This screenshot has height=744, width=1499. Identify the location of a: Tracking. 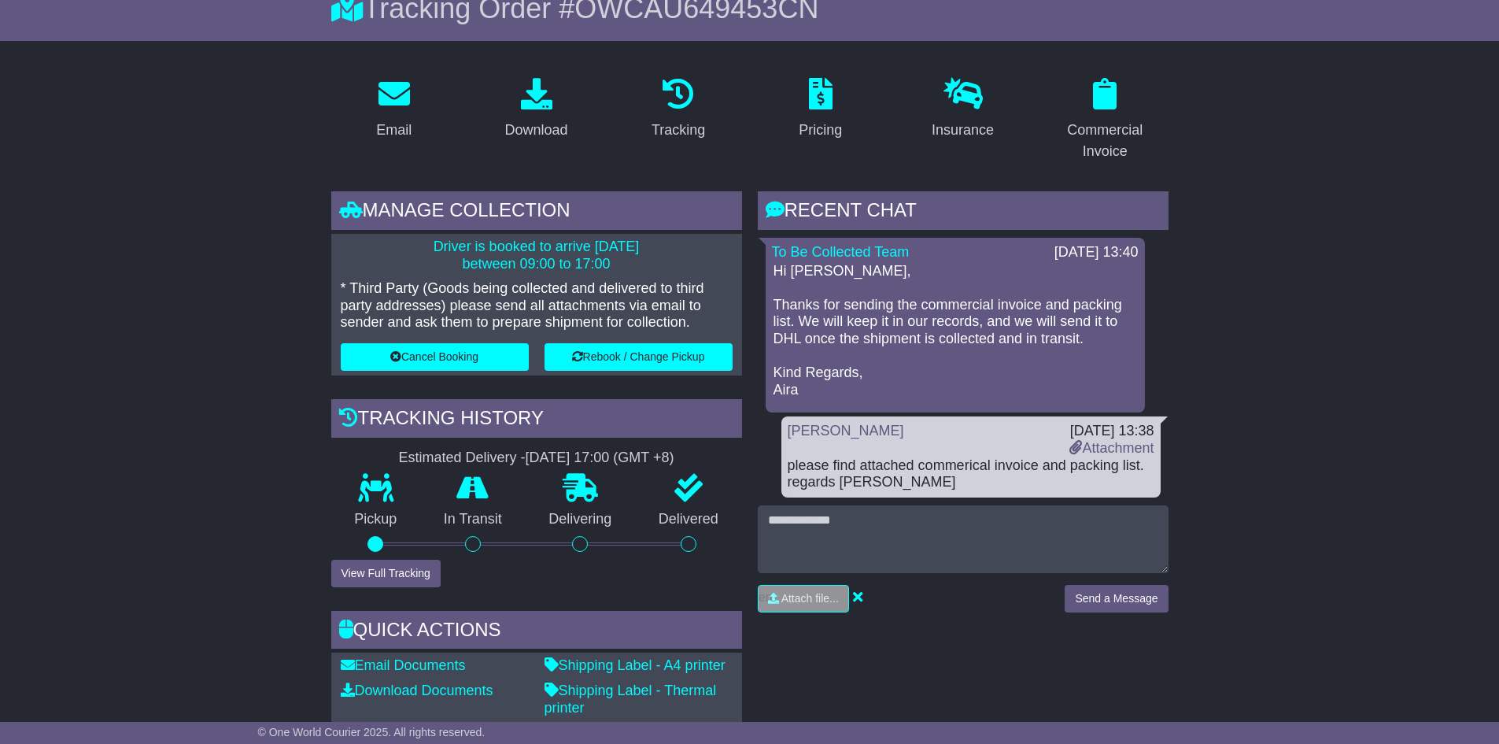
(678, 109).